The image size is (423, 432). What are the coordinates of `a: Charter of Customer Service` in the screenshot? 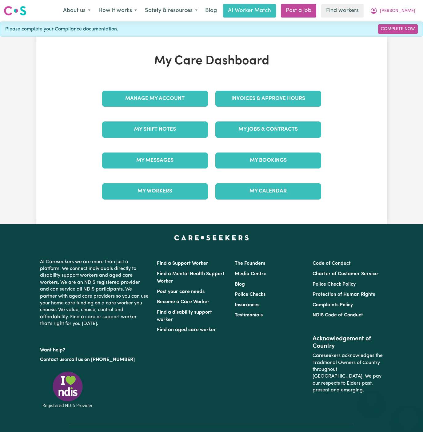 It's located at (345, 274).